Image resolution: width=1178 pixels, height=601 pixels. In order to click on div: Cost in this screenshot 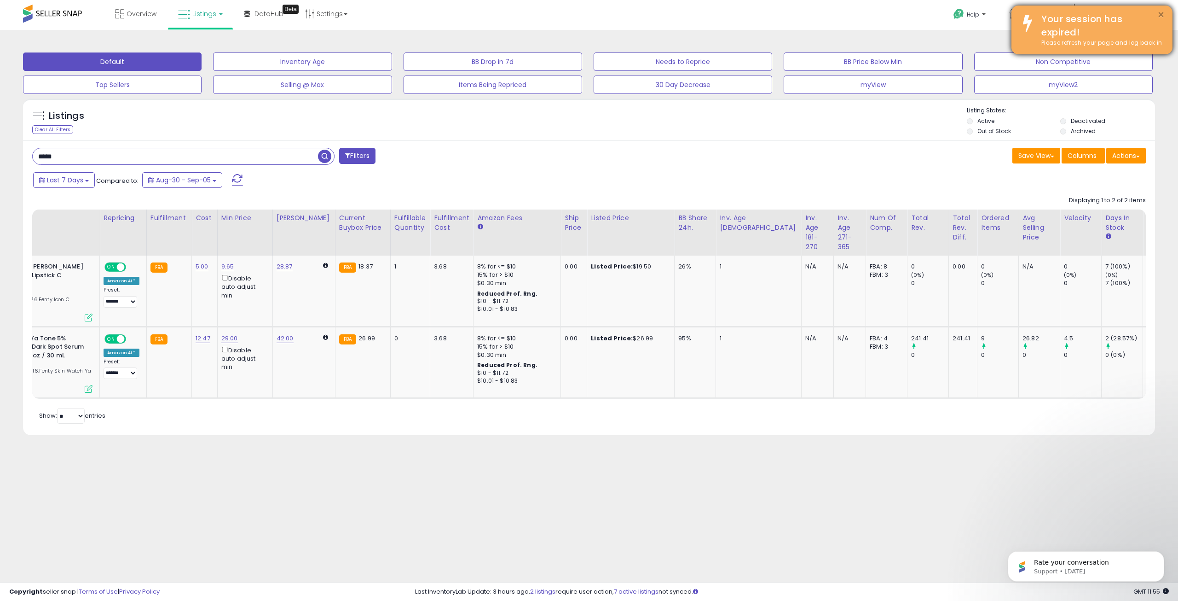, I will do `click(204, 218)`.